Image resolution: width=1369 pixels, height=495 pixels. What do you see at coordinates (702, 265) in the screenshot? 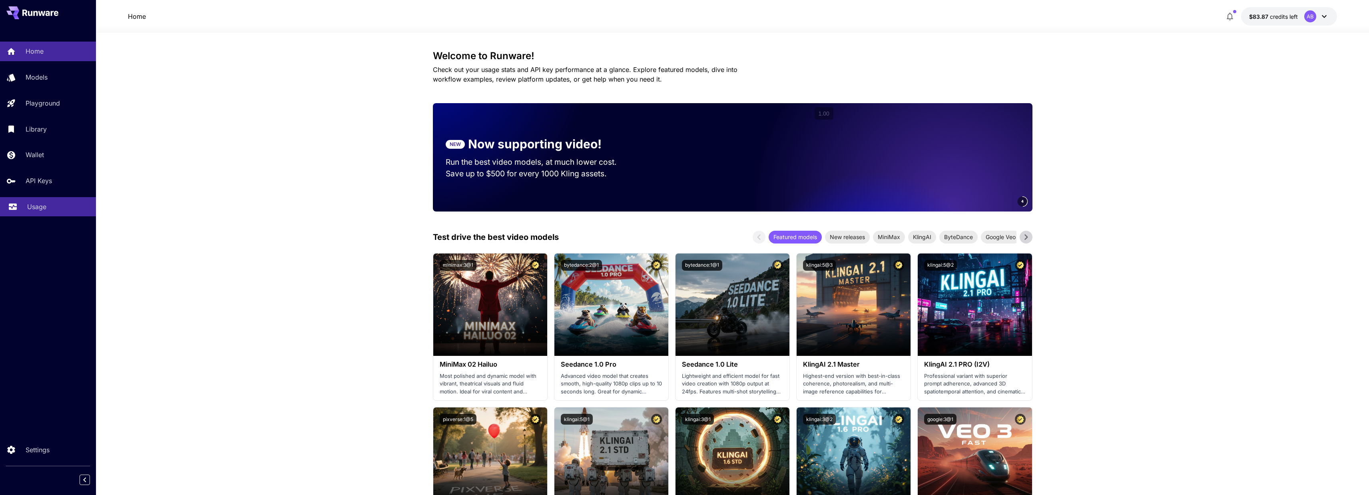
I see `button: bytedance:1@1` at bounding box center [702, 265].